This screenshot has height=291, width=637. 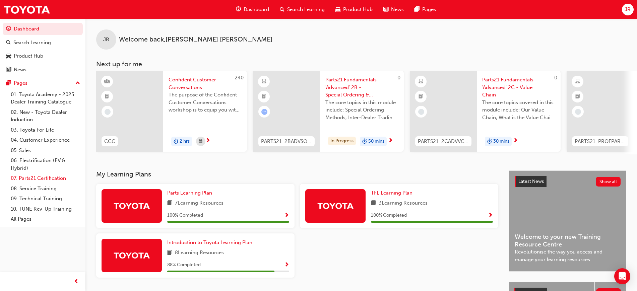 I want to click on a: 01. Toyota Academy - 2025 Dealer Training Catalogue, so click(x=45, y=98).